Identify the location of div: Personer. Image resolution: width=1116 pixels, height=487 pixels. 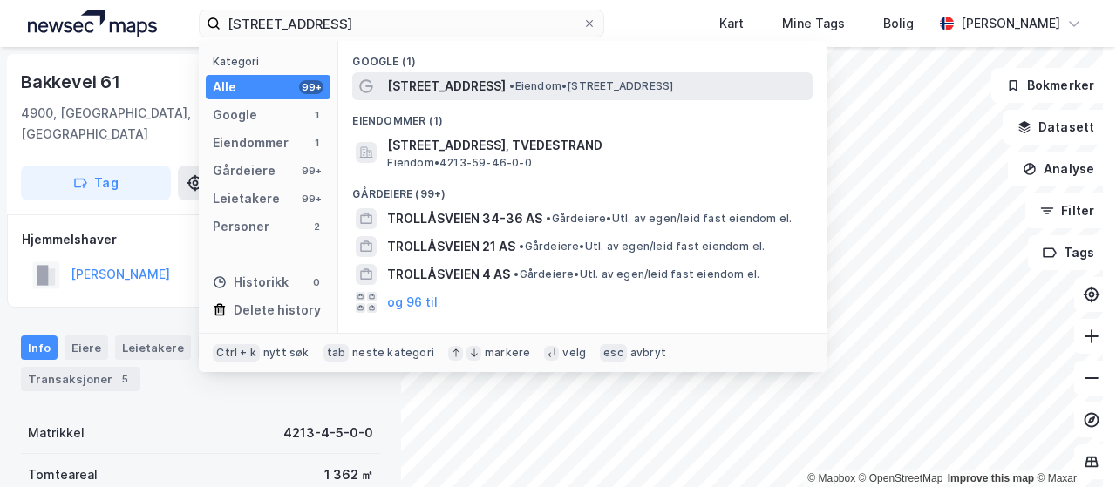
(241, 227).